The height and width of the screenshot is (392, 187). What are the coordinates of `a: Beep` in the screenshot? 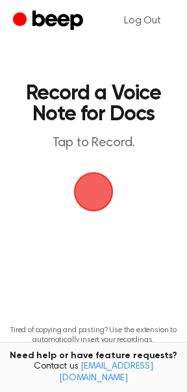 It's located at (49, 21).